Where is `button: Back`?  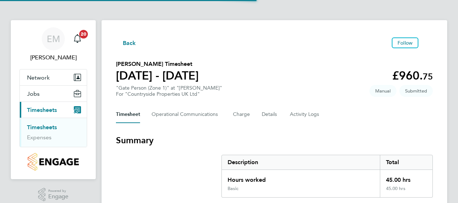
button: Back is located at coordinates (126, 43).